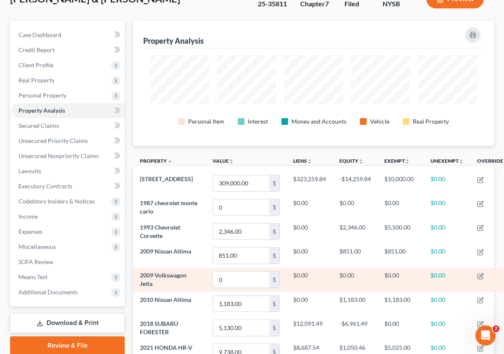 Image resolution: width=504 pixels, height=354 pixels. What do you see at coordinates (401, 183) in the screenshot?
I see `td: $10,000.00` at bounding box center [401, 183].